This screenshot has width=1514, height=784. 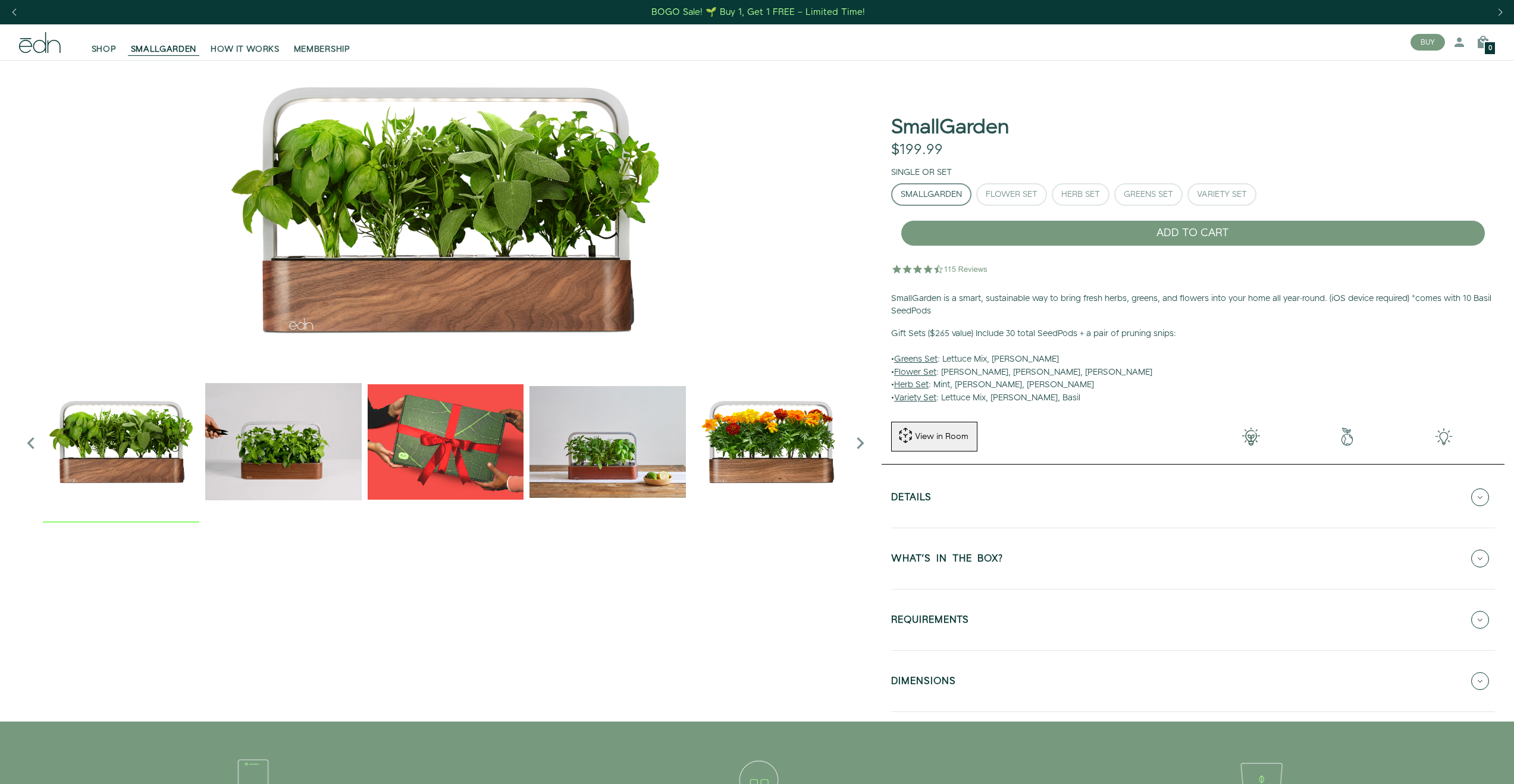 I want to click on a: SHOP, so click(x=104, y=42).